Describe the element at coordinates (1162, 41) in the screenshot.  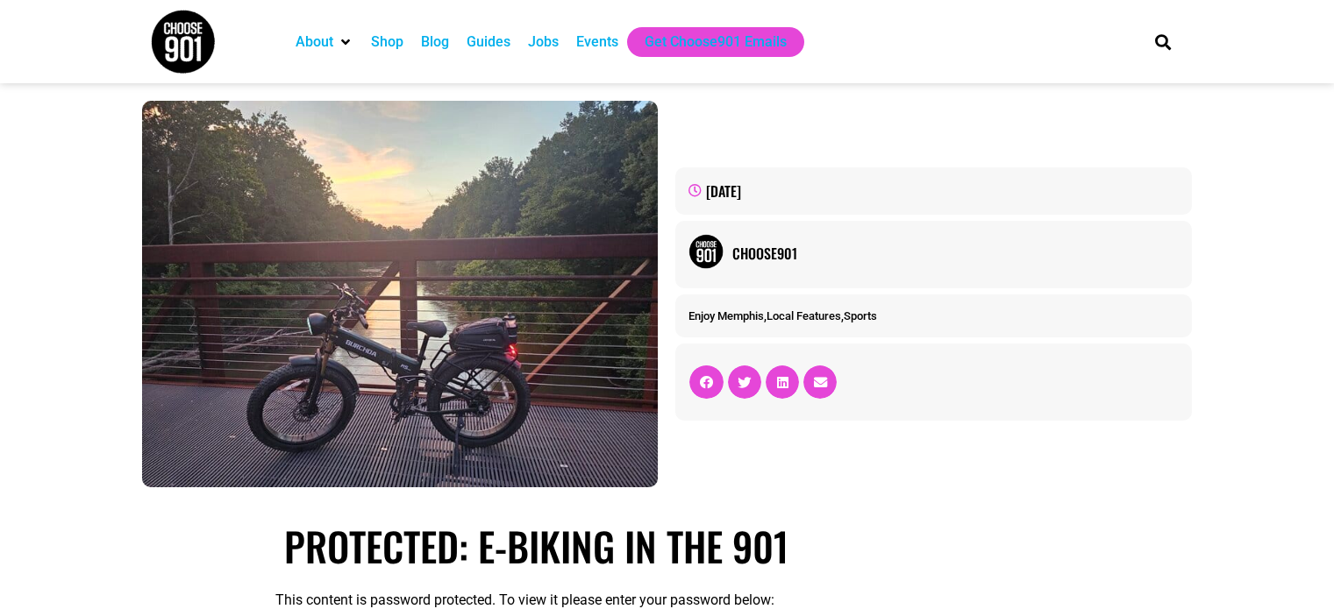
I see `div: Search` at that location.